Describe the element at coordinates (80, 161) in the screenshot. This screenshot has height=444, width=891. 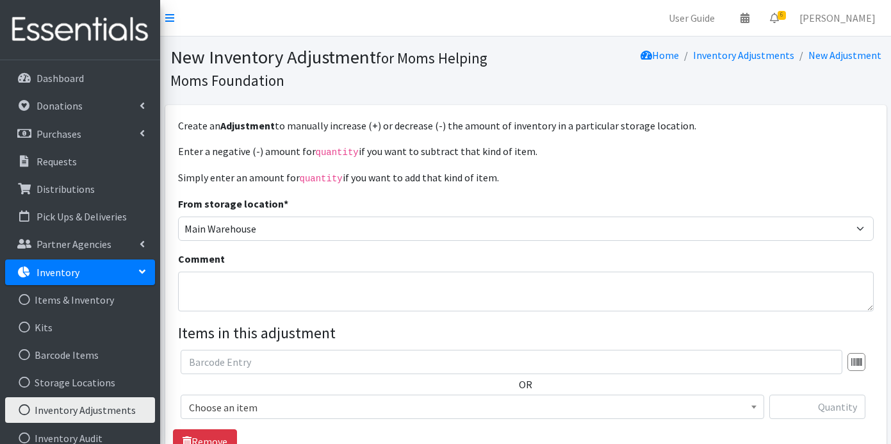
I see `a: Requests` at that location.